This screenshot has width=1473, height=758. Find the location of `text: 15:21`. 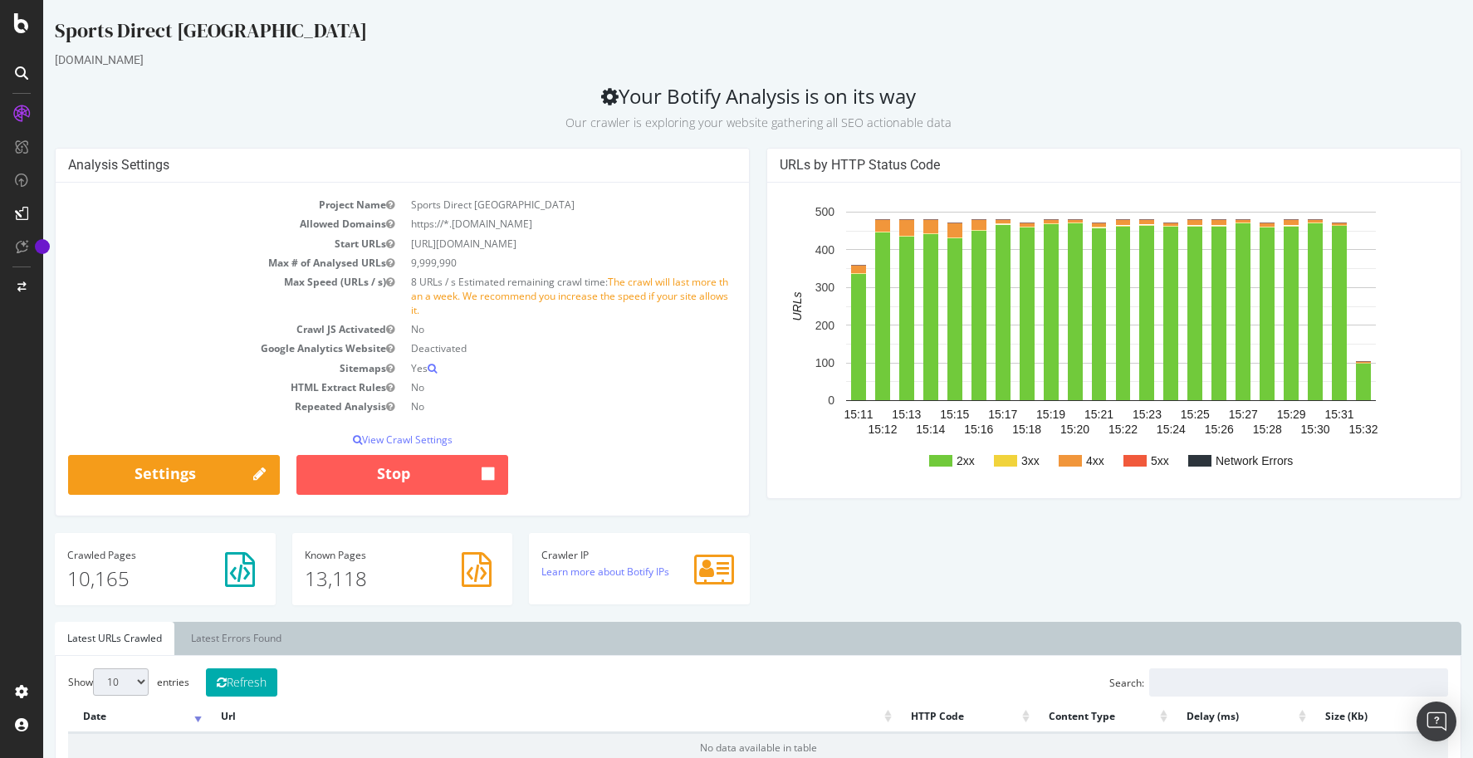

text: 15:21 is located at coordinates (1055, 414).